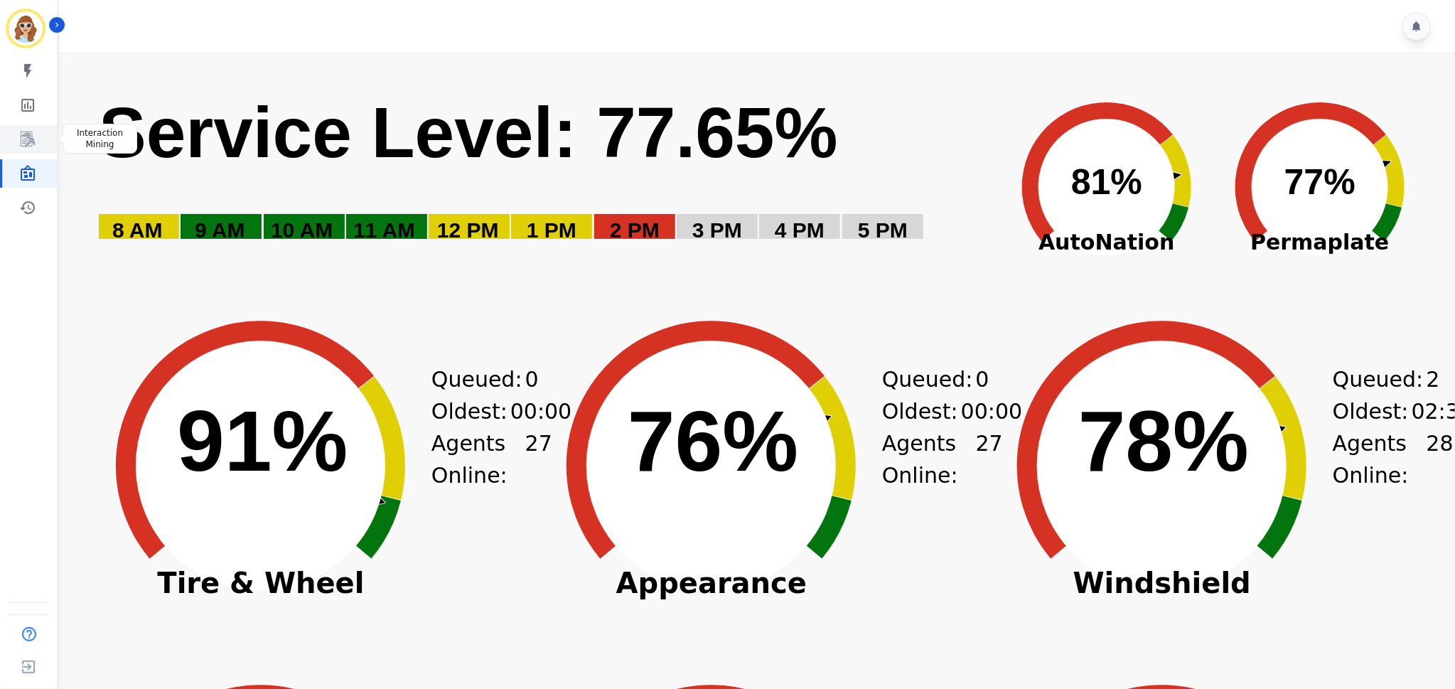 This screenshot has height=689, width=1455. I want to click on span: Tire & Wheel, so click(261, 583).